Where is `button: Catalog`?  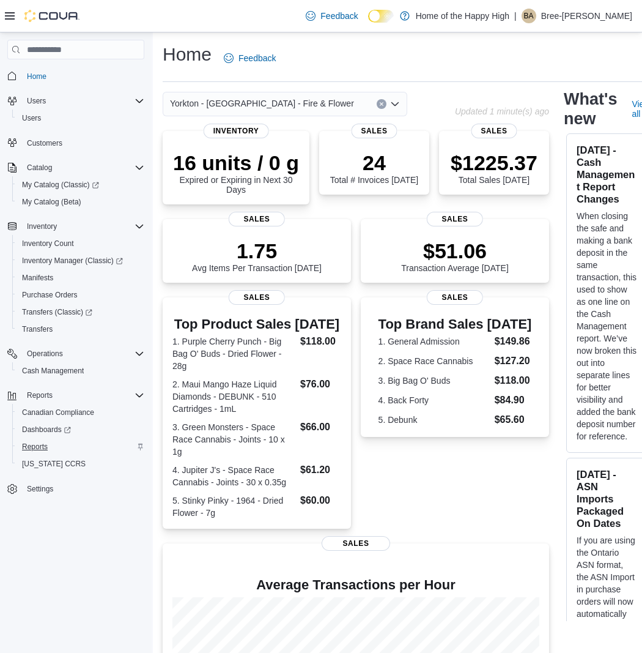 button: Catalog is located at coordinates (39, 168).